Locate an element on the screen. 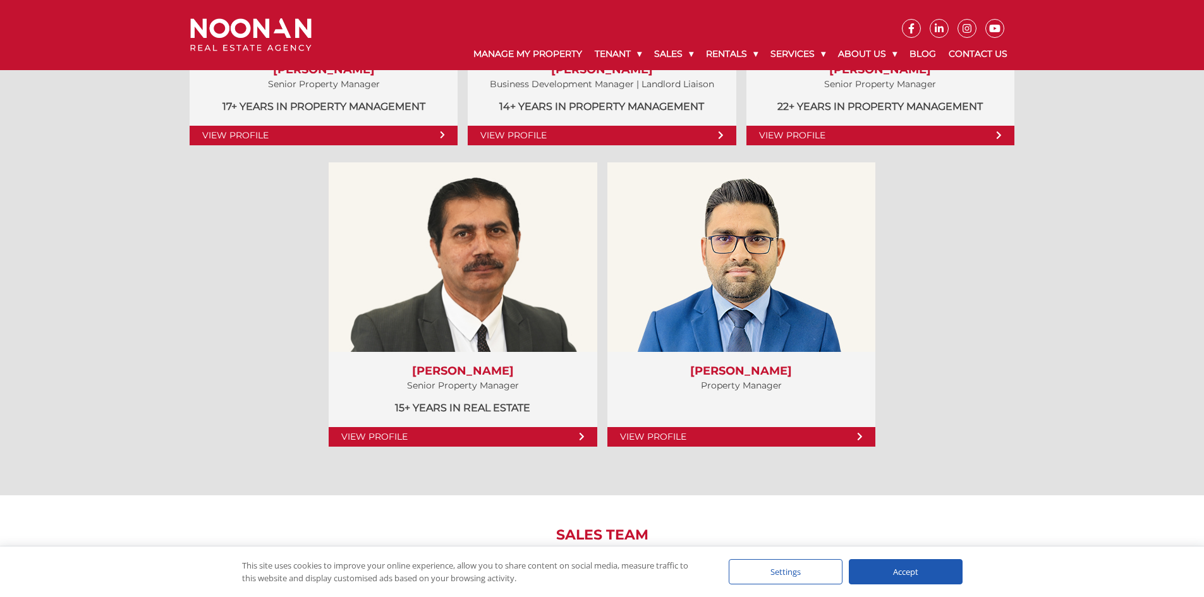 Image resolution: width=1204 pixels, height=597 pixels. a: Blog is located at coordinates (923, 54).